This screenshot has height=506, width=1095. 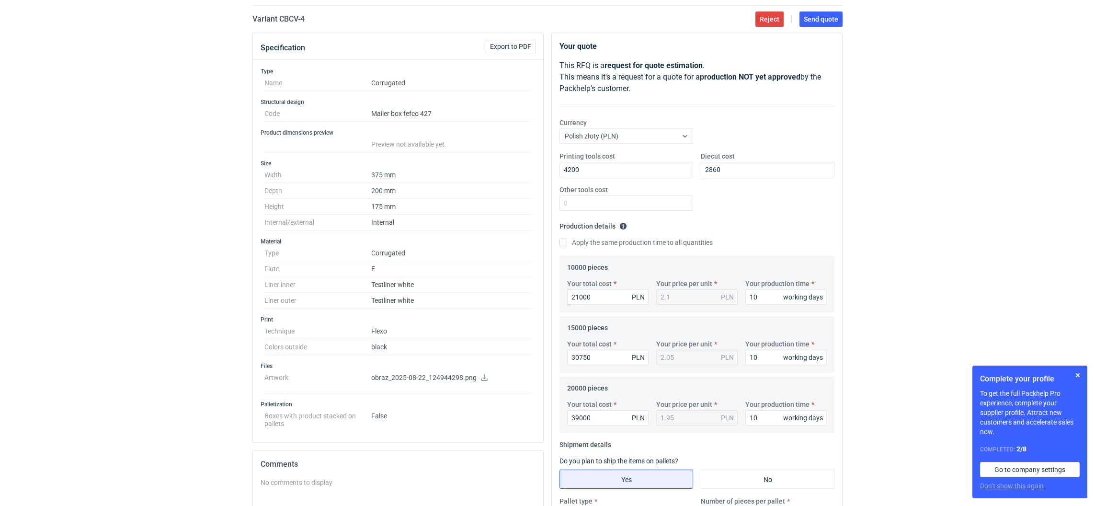 What do you see at coordinates (578, 46) in the screenshot?
I see `strong: Your quote` at bounding box center [578, 46].